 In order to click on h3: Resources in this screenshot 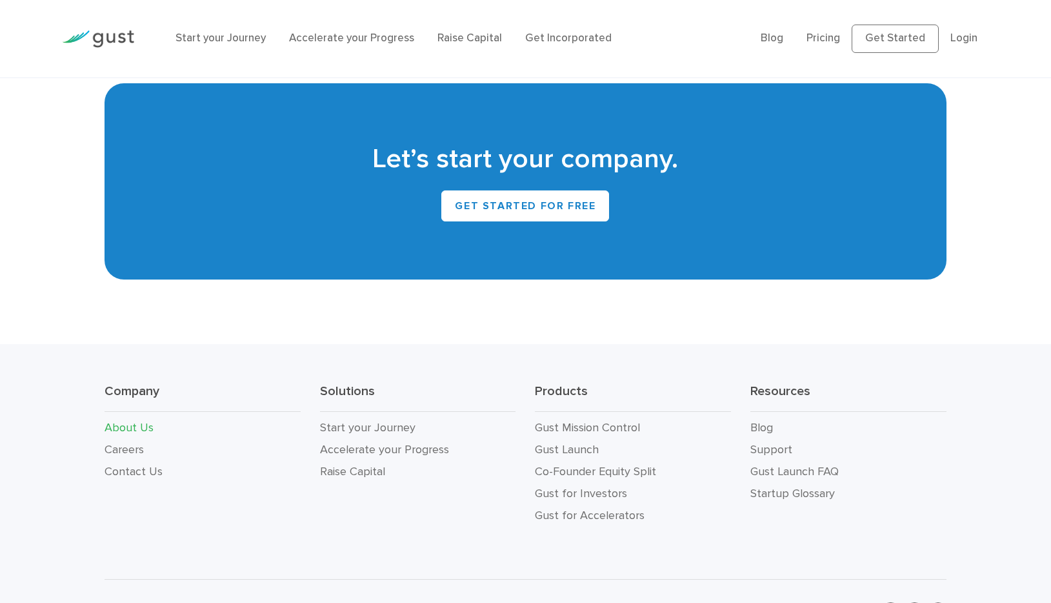, I will do `click(849, 397)`.